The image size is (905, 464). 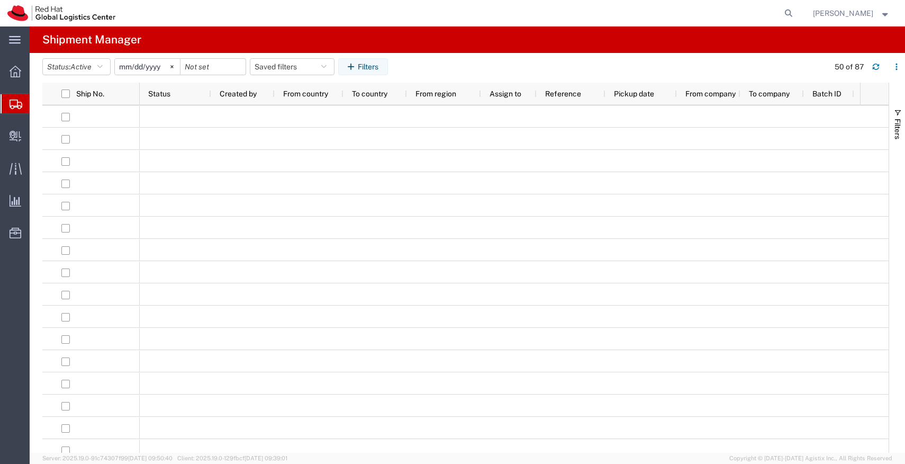 I want to click on span: To country, so click(x=369, y=94).